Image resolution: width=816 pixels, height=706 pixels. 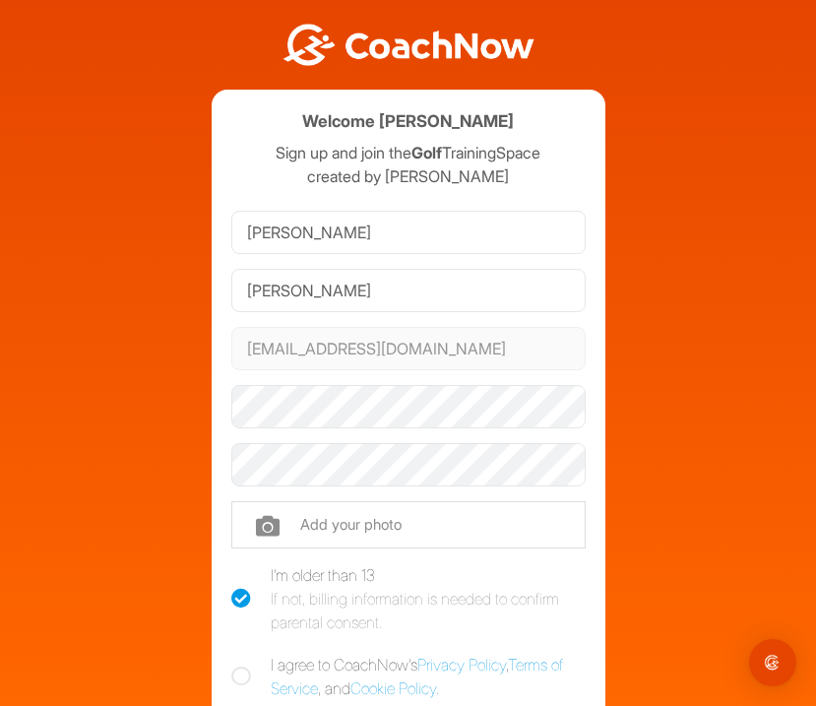 I want to click on input: First Name, so click(x=409, y=232).